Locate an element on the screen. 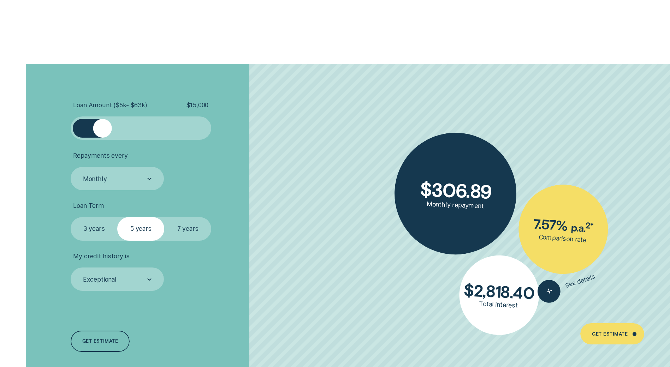  label: 3 years is located at coordinates (94, 229).